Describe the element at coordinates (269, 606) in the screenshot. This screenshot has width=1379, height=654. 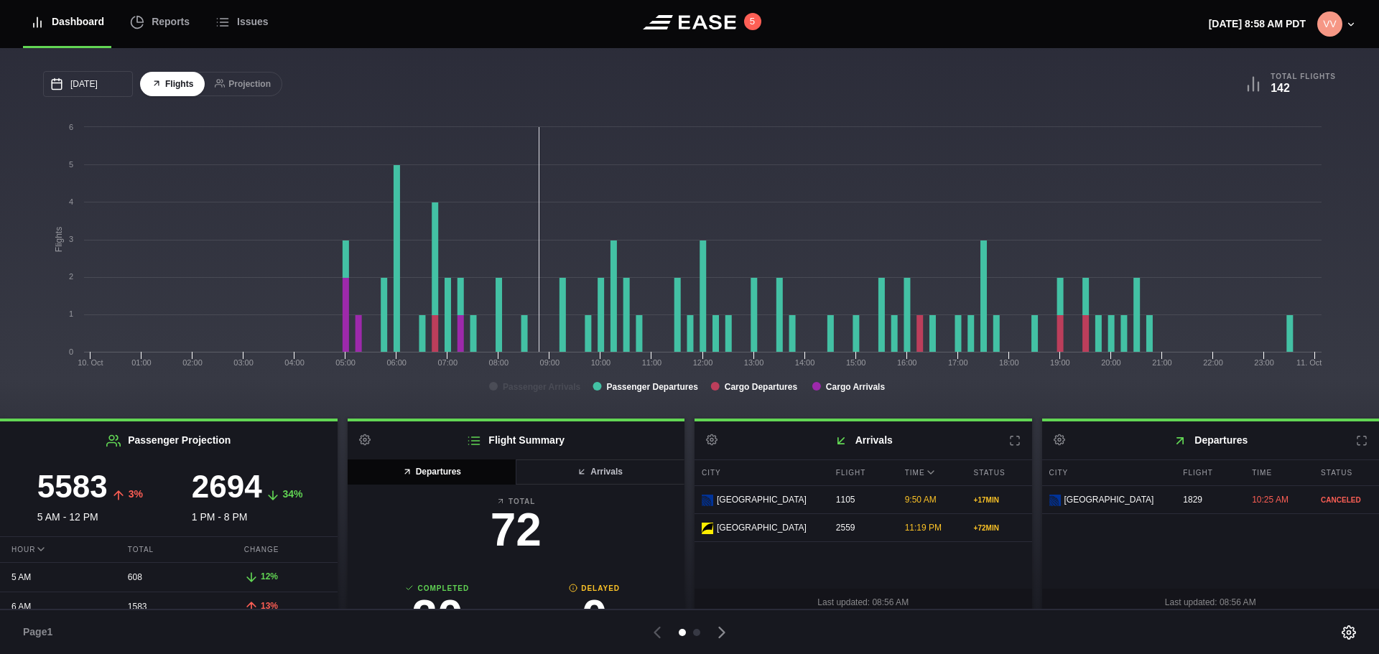
I see `span: 13%` at that location.